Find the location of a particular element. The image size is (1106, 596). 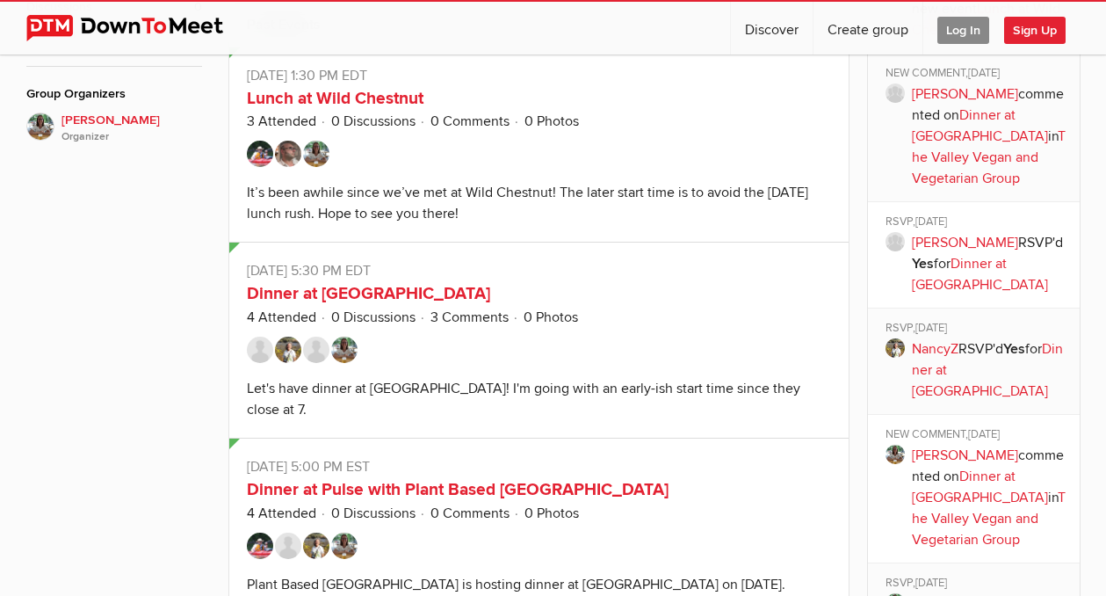

a: Sign Up is located at coordinates (1042, 28).